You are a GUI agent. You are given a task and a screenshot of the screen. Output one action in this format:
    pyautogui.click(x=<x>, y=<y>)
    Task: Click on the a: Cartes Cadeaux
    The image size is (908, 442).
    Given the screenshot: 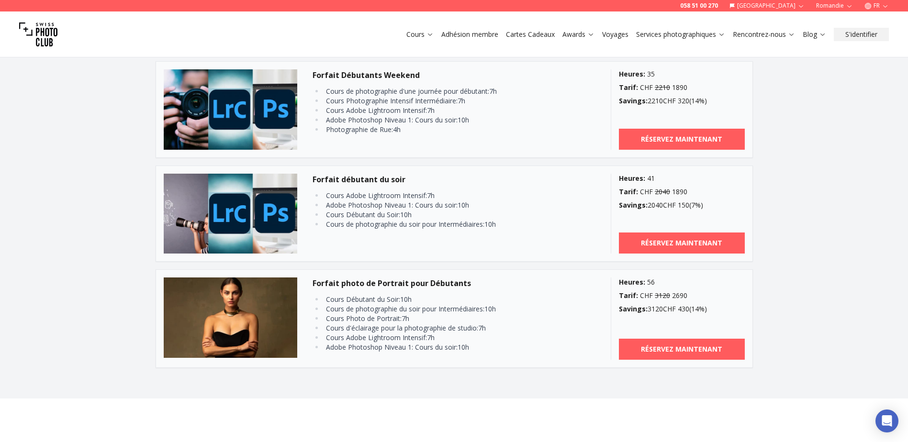 What is the action you would take?
    pyautogui.click(x=530, y=34)
    